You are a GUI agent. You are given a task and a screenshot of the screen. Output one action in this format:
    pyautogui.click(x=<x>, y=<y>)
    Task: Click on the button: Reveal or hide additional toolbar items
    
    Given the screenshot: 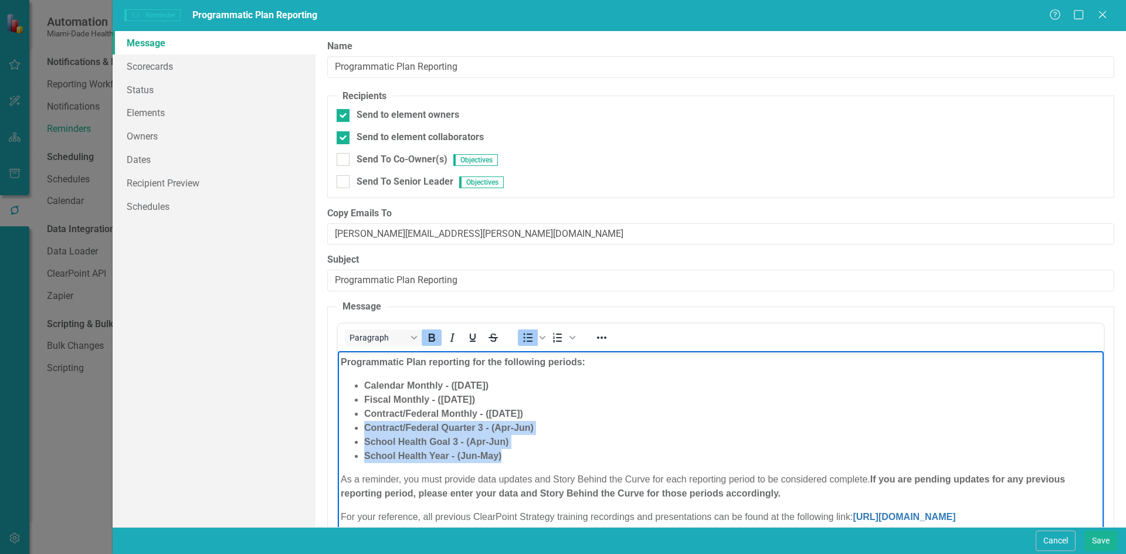 What is the action you would take?
    pyautogui.click(x=602, y=338)
    